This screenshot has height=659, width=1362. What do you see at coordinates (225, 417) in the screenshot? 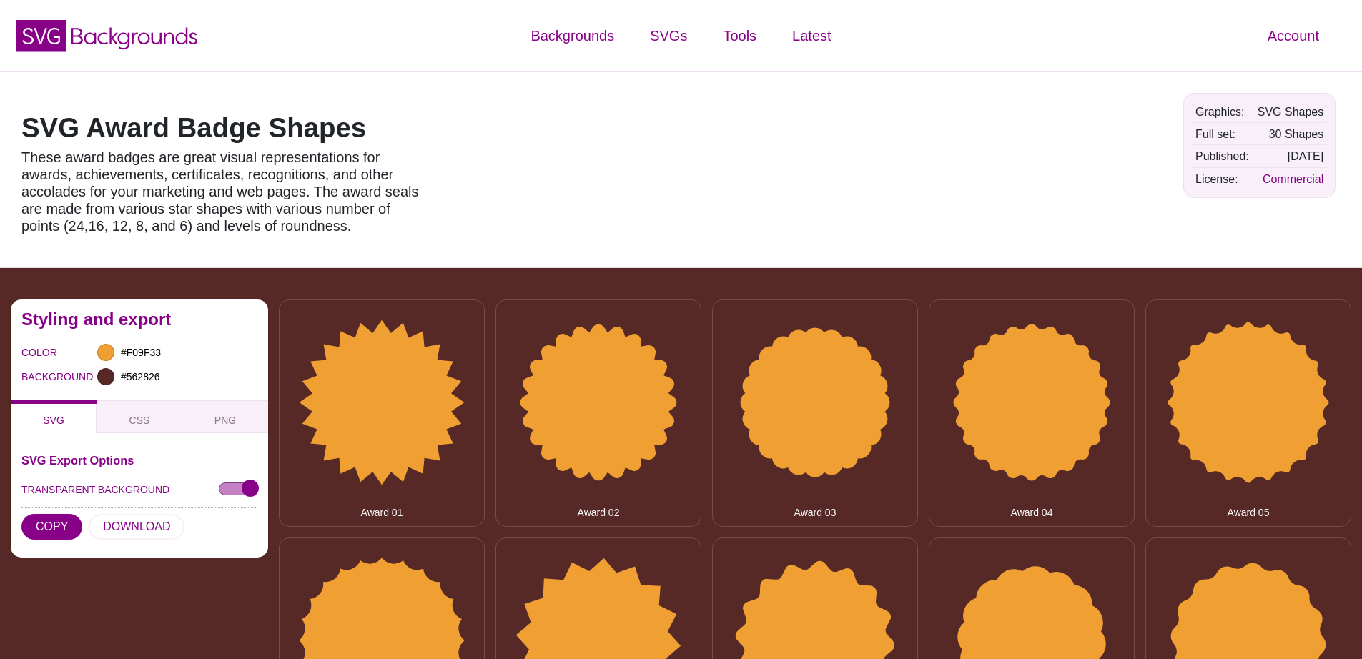
I see `button: PNG` at bounding box center [225, 417].